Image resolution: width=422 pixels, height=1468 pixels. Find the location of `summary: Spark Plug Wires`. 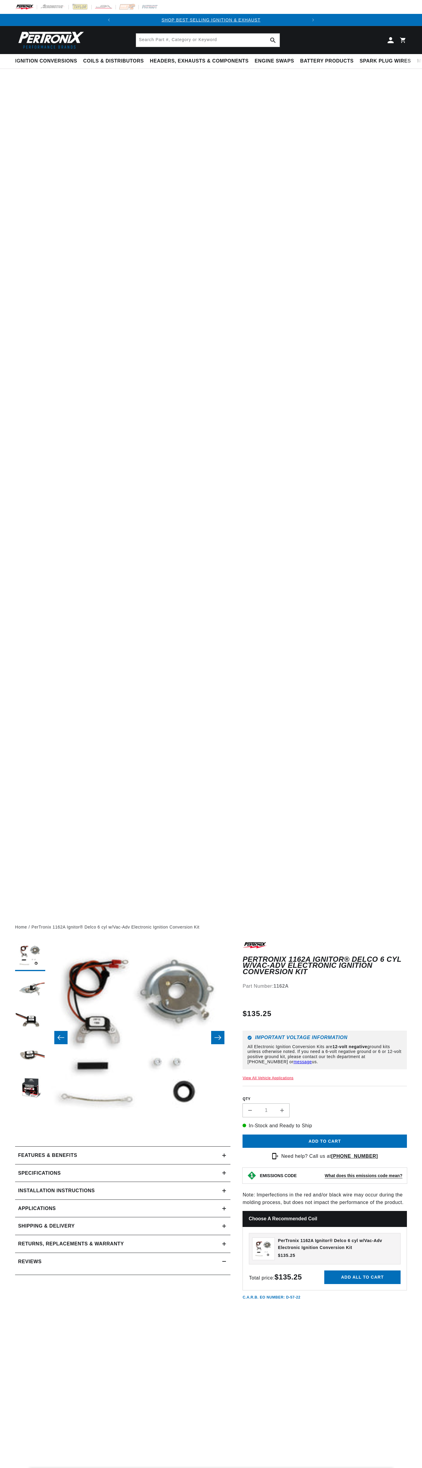

summary: Spark Plug Wires is located at coordinates (386, 61).